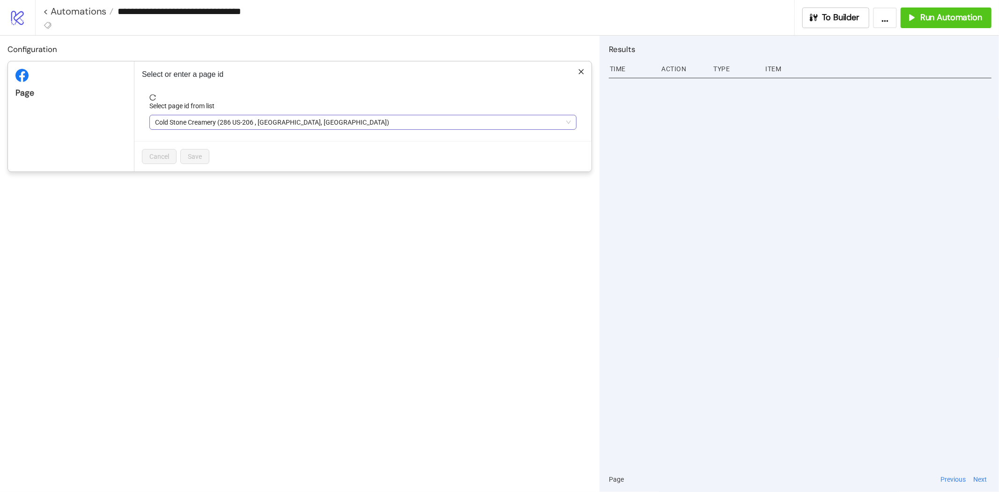 This screenshot has height=492, width=999. What do you see at coordinates (71, 93) in the screenshot?
I see `div: Page` at bounding box center [71, 93].